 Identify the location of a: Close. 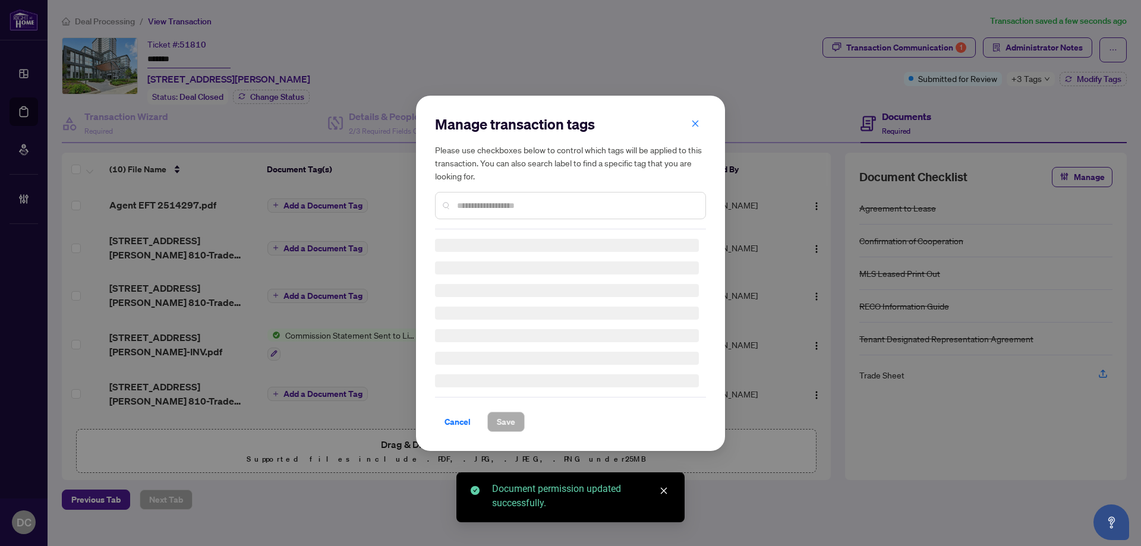
(664, 491).